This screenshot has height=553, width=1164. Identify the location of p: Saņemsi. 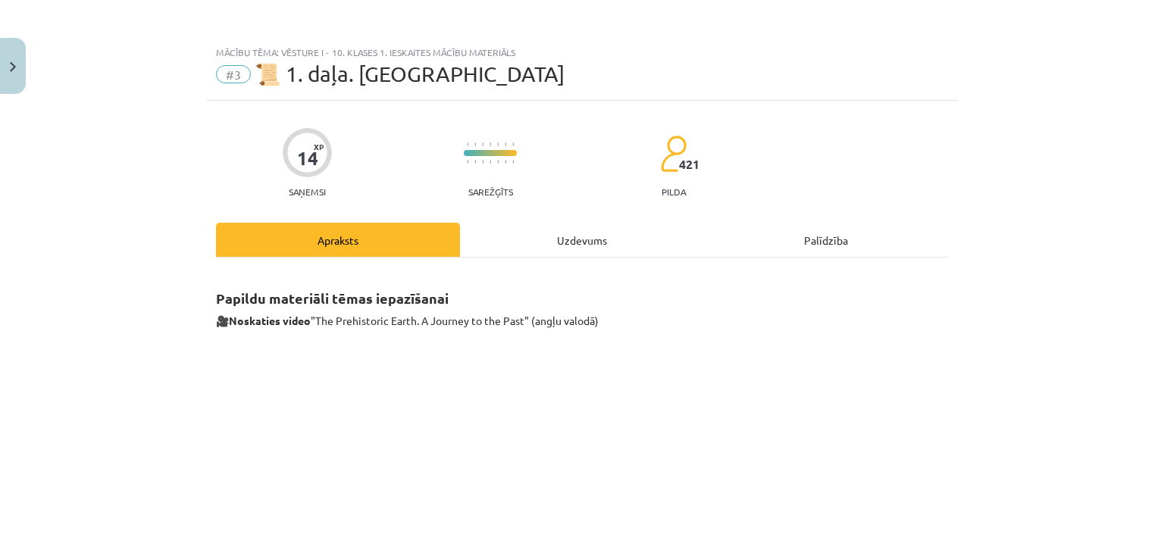
(307, 192).